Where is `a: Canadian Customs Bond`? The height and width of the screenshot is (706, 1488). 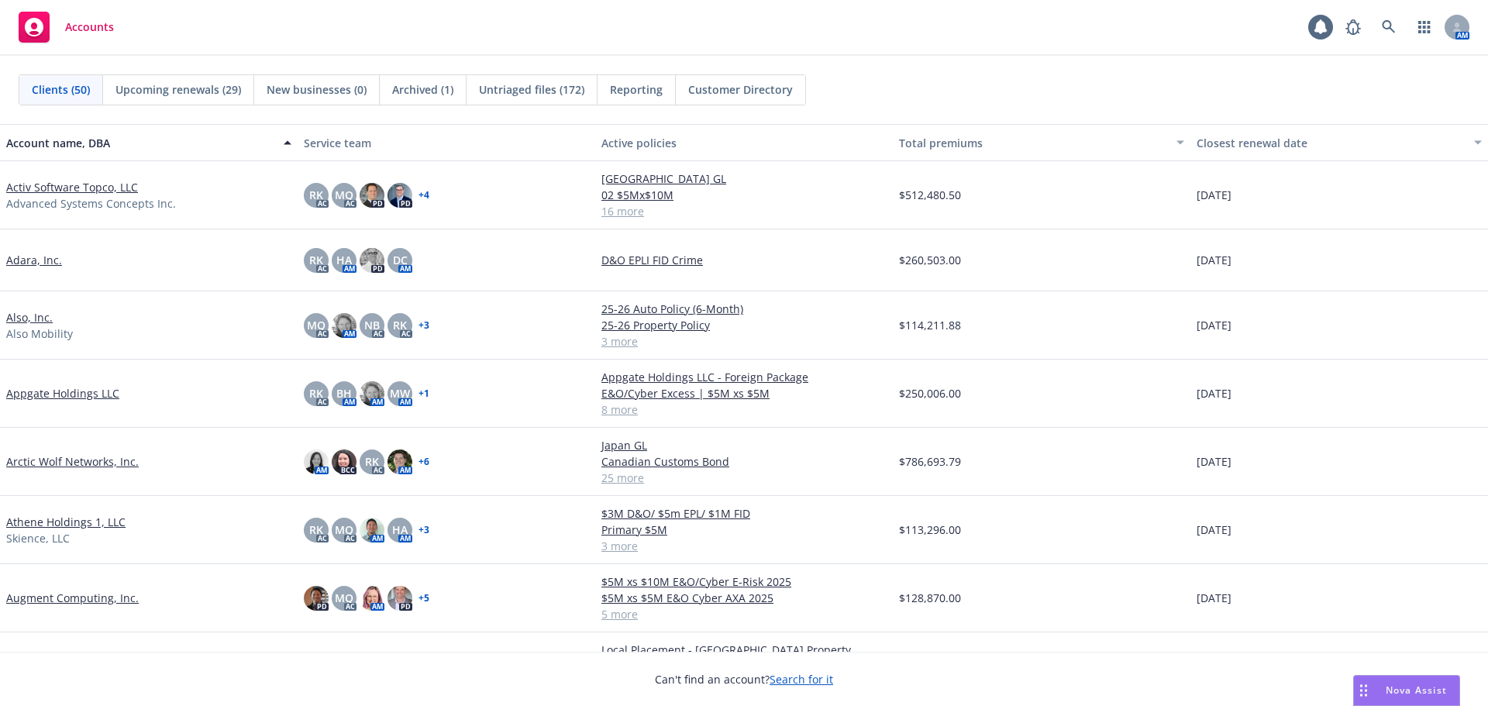
a: Canadian Customs Bond is located at coordinates (744, 461).